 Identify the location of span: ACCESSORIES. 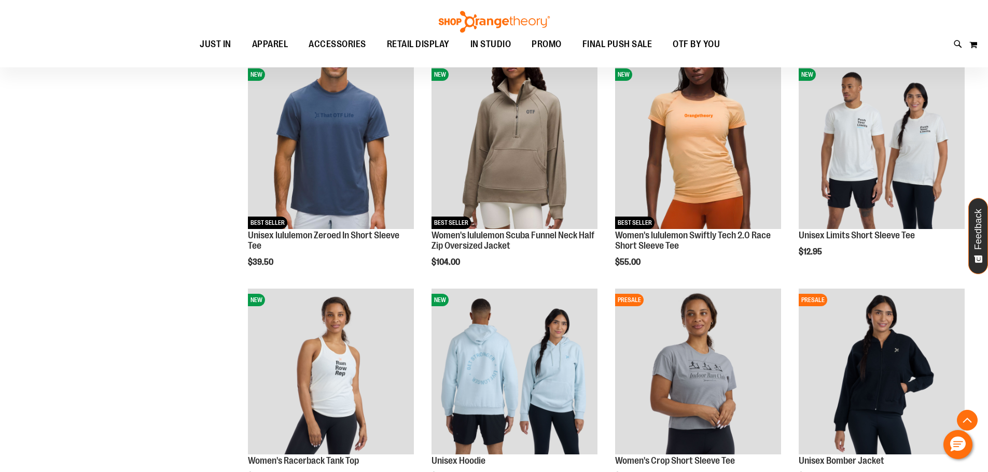
(337, 44).